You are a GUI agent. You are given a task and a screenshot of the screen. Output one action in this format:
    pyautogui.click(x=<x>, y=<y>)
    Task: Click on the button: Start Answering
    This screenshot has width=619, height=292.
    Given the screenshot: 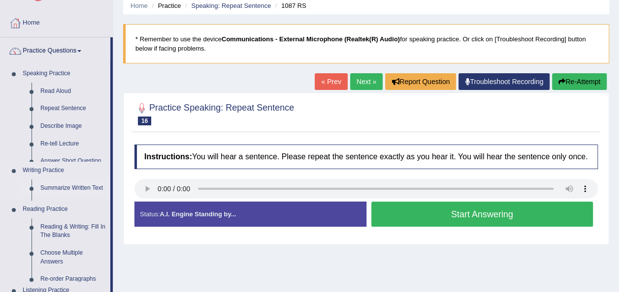 What is the action you would take?
    pyautogui.click(x=482, y=214)
    